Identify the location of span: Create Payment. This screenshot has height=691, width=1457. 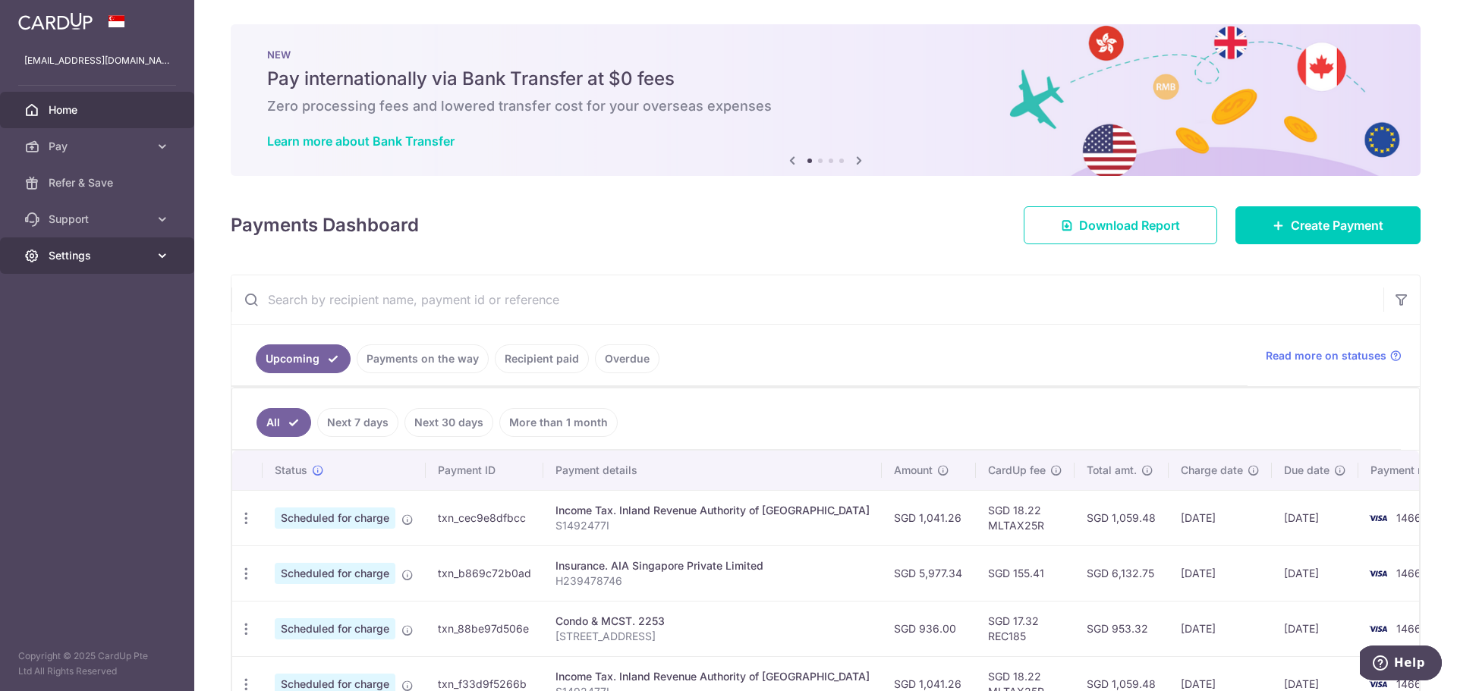
(1337, 225).